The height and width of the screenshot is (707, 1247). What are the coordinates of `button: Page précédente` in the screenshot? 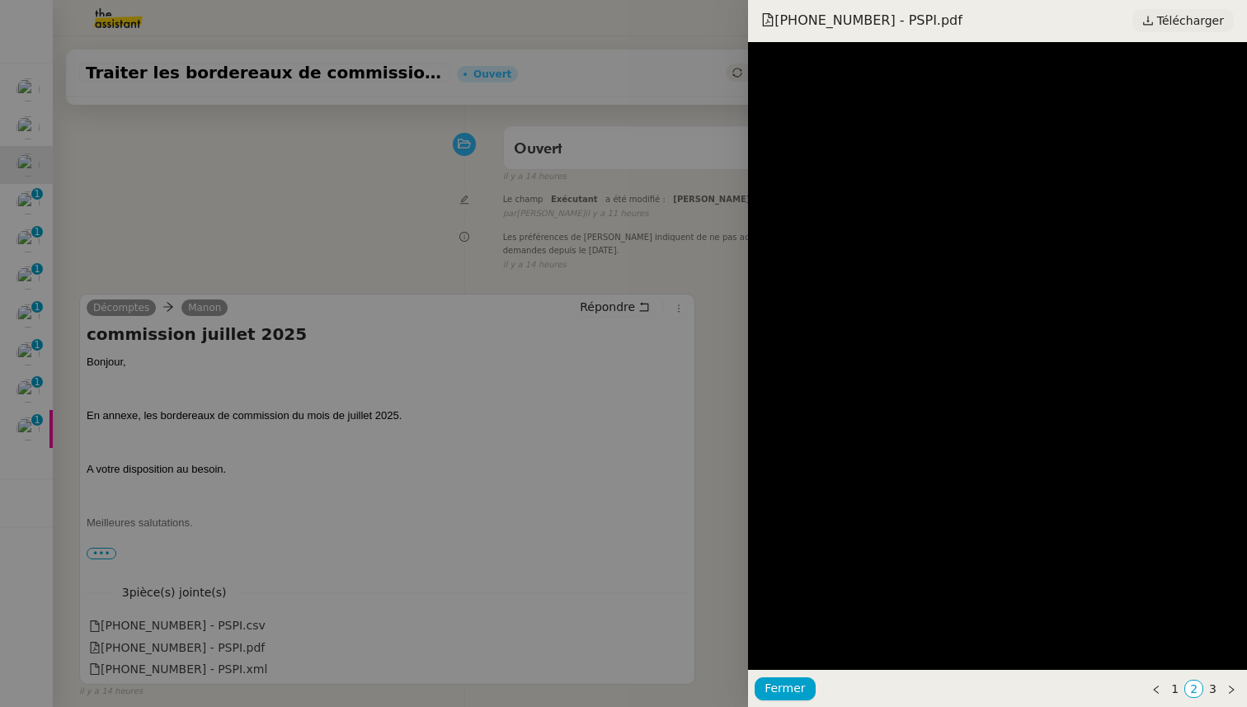 It's located at (1156, 688).